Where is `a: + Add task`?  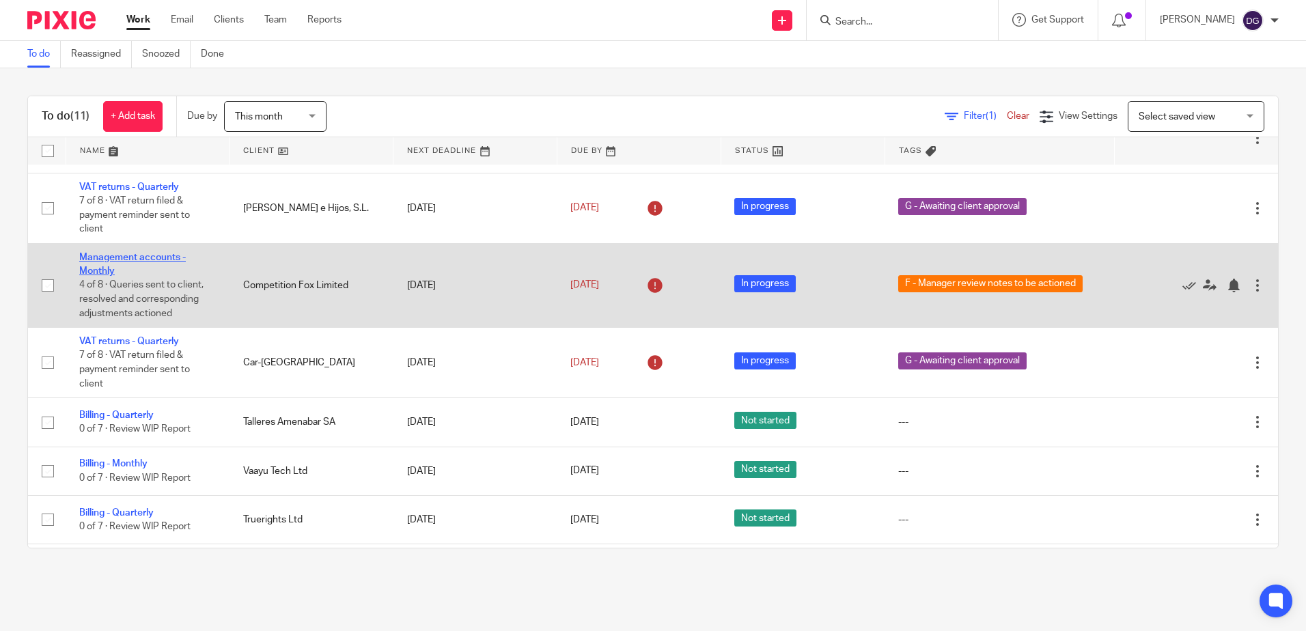 a: + Add task is located at coordinates (133, 116).